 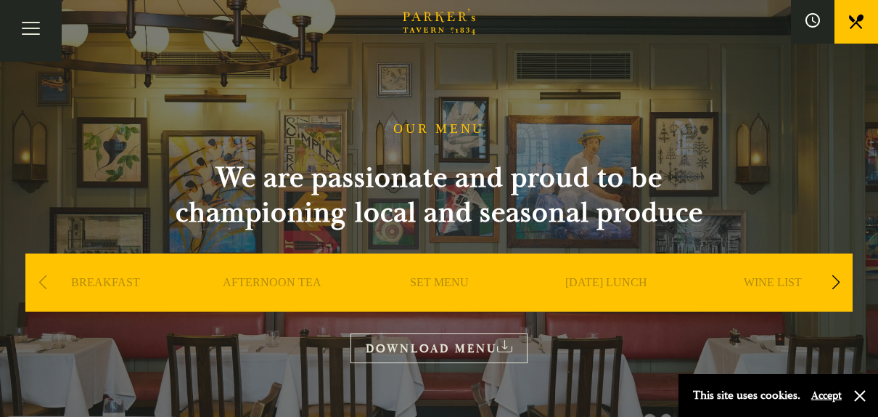 What do you see at coordinates (606, 304) in the screenshot?
I see `div: 4 / 9` at bounding box center [606, 304].